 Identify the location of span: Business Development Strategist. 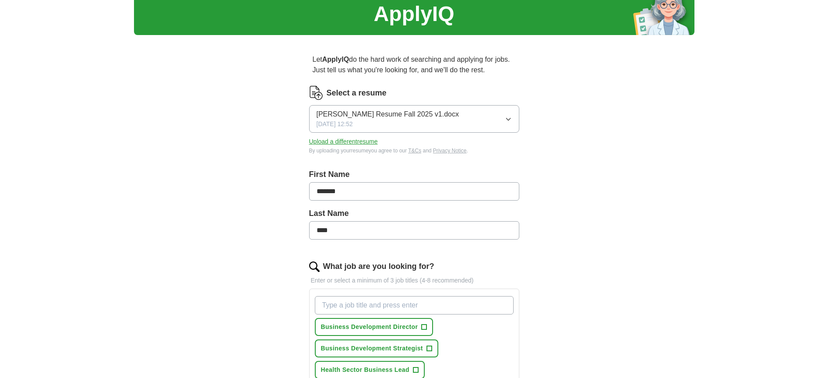
(372, 348).